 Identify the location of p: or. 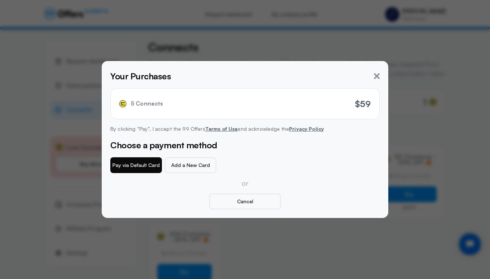
(245, 183).